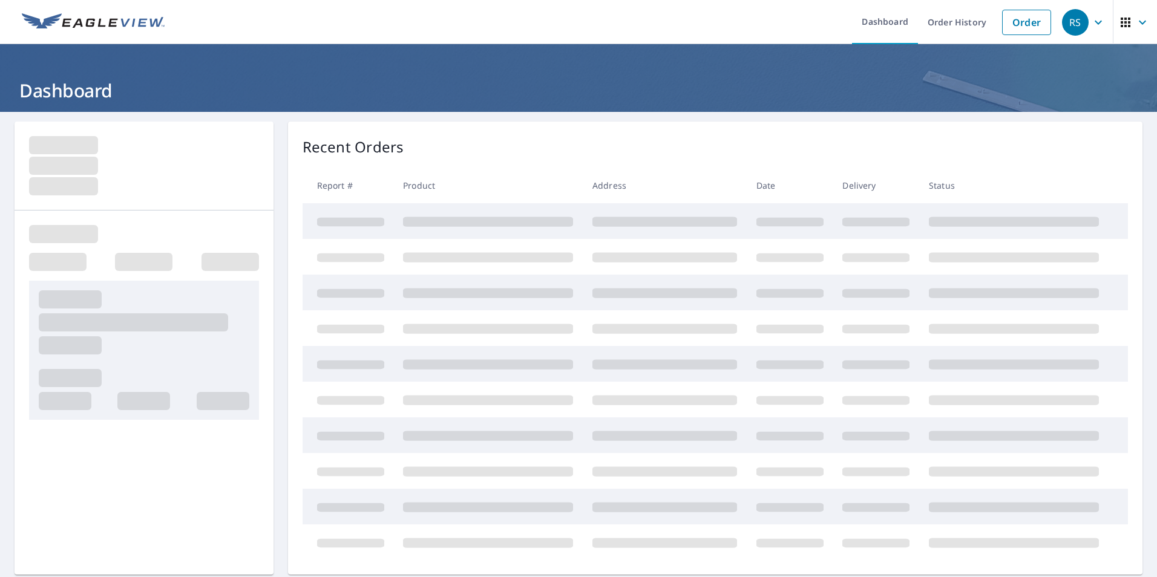 The height and width of the screenshot is (577, 1157). Describe the element at coordinates (876, 185) in the screenshot. I see `th: Delivery` at that location.